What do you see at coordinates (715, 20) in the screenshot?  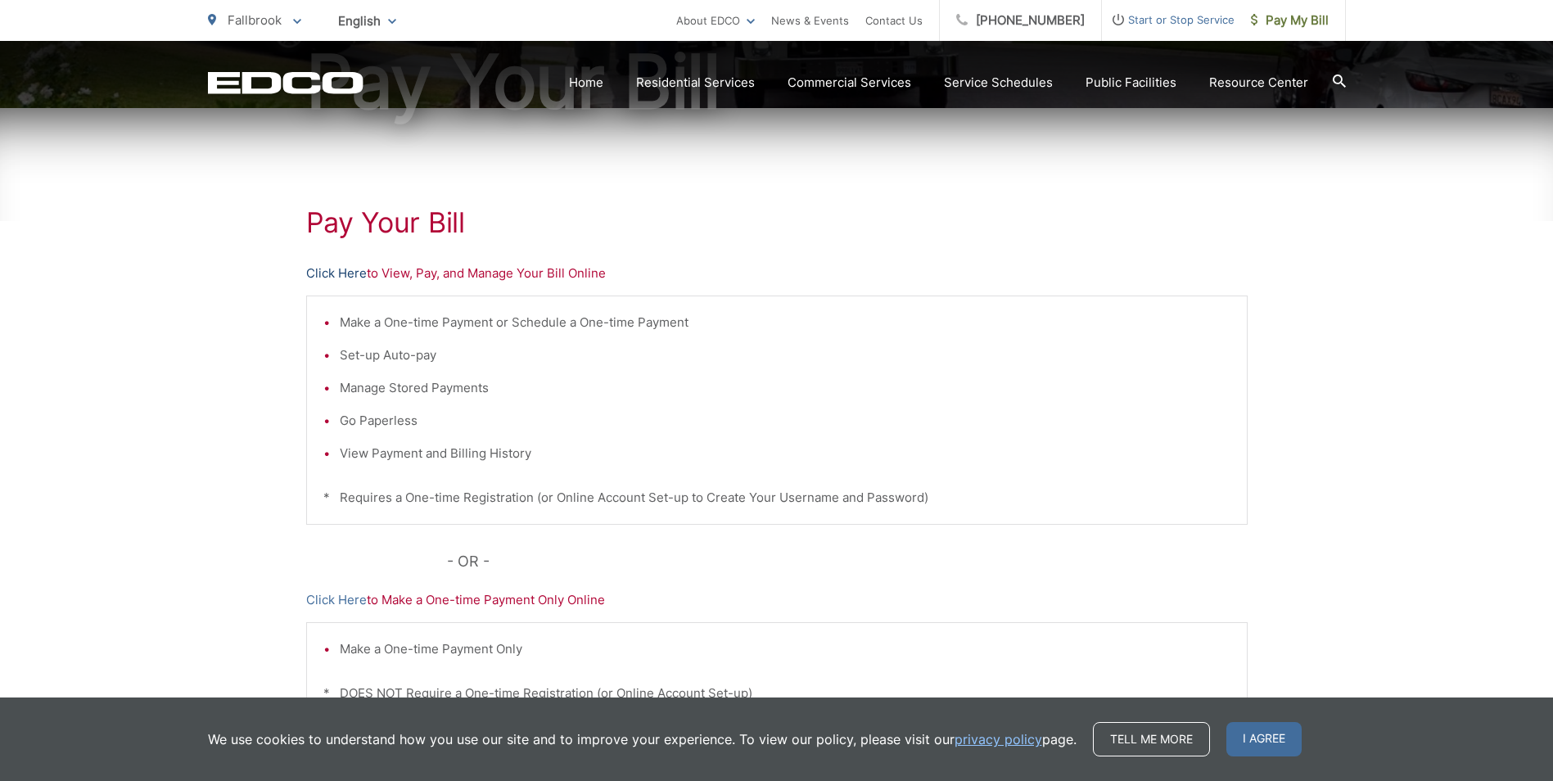 I see `a: About EDCO` at bounding box center [715, 20].